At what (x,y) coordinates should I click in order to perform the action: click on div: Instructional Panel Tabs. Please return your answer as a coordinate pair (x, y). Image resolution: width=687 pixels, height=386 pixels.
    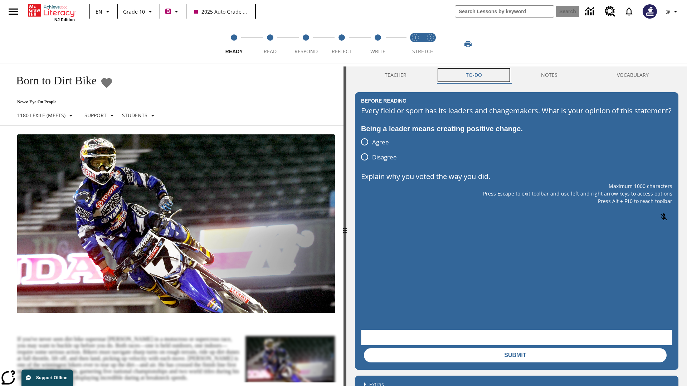
    Looking at the image, I should click on (516, 75).